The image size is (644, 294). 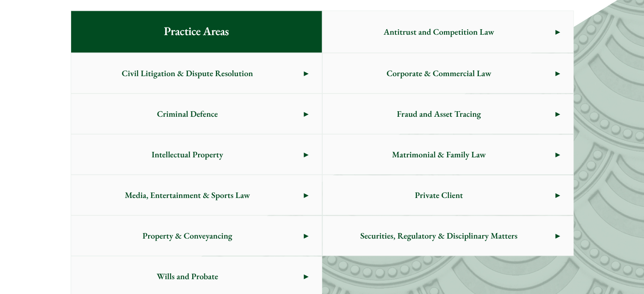 What do you see at coordinates (188, 236) in the screenshot?
I see `span: Property & Conveyancing` at bounding box center [188, 236].